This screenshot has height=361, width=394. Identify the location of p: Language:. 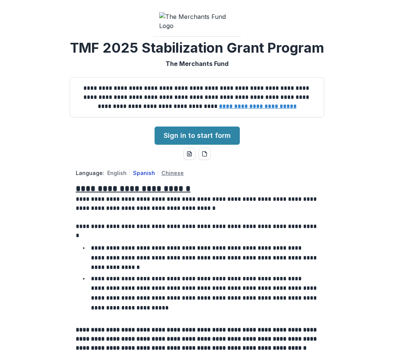
(90, 173).